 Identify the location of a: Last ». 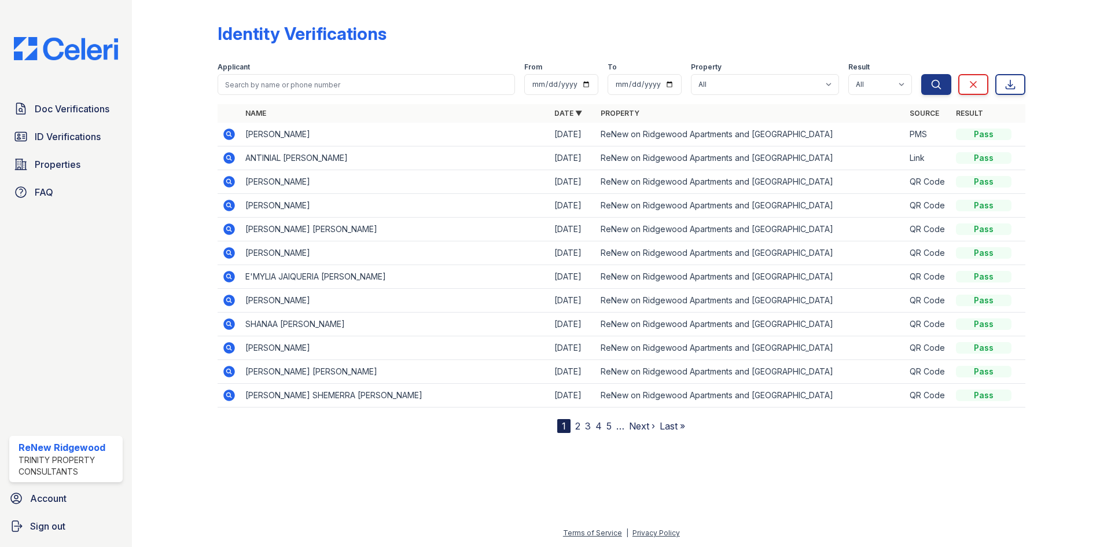
(673, 426).